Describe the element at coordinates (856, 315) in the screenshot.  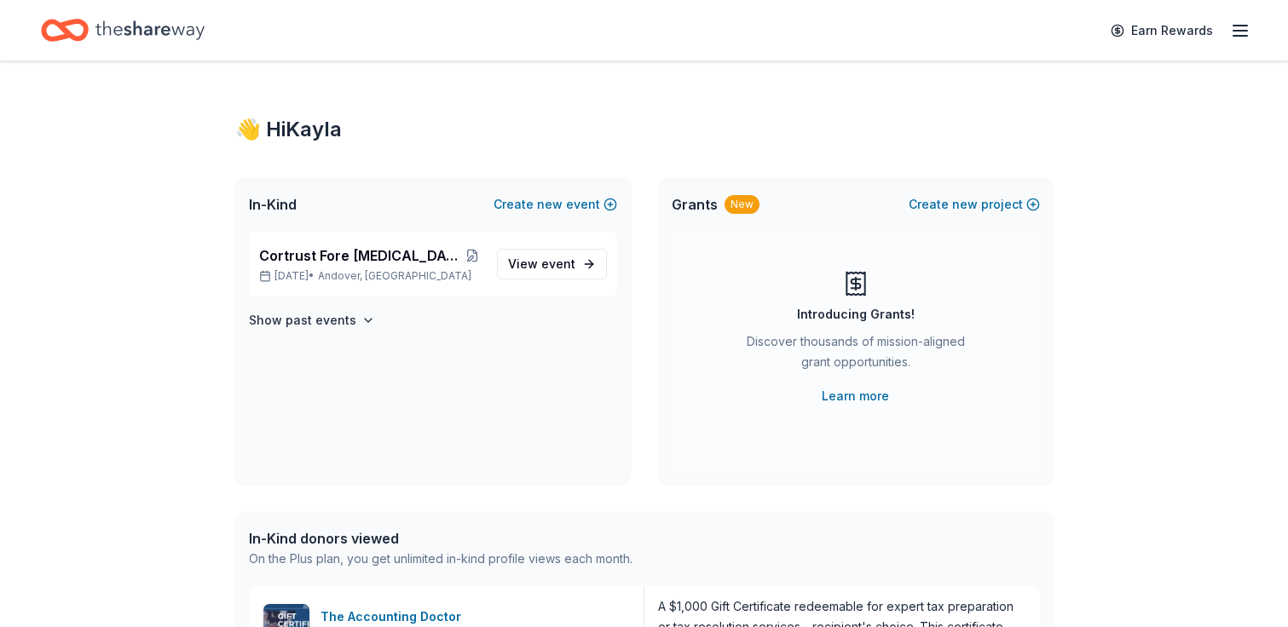
I see `div: Introducing Grants!` at that location.